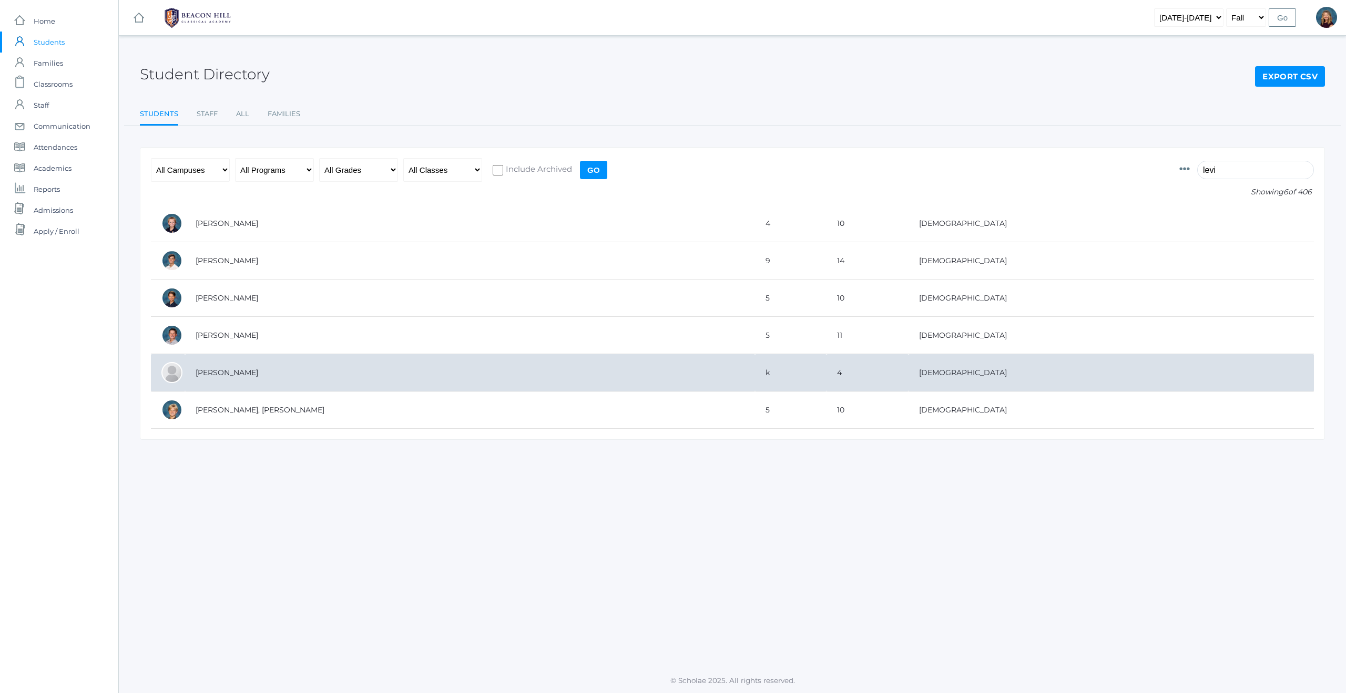  What do you see at coordinates (198, 18) in the screenshot?
I see `img: 1_BHCALogos-05.png` at bounding box center [198, 18].